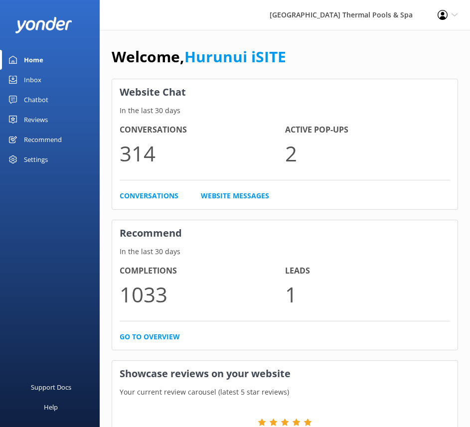 The width and height of the screenshot is (470, 427). Describe the element at coordinates (51, 388) in the screenshot. I see `div: Support Docs` at that location.